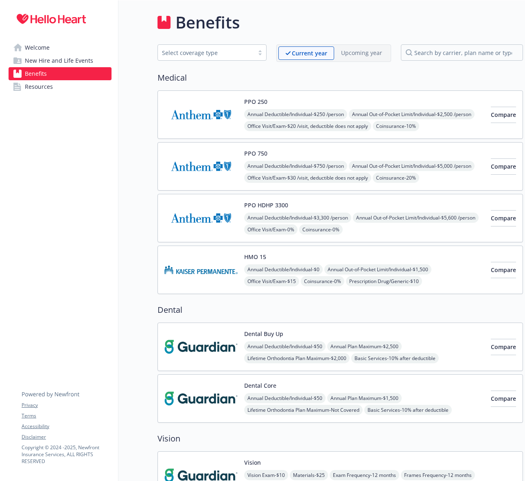 The height and width of the screenshot is (481, 525). I want to click on span: Annual Out-of-Pocket Limit/Individual - $5,000 /person, so click(412, 166).